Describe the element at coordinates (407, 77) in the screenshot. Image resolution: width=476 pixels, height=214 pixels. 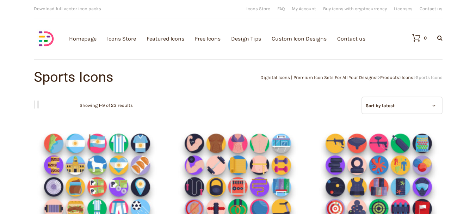
I see `a: Icons` at that location.